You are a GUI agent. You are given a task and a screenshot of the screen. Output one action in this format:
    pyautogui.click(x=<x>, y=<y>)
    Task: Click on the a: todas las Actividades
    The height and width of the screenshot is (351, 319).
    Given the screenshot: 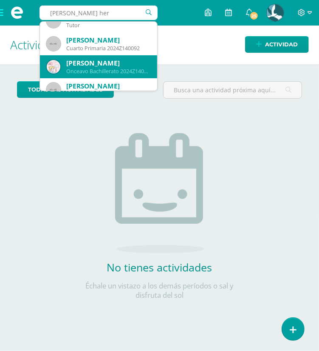 What is the action you would take?
    pyautogui.click(x=65, y=89)
    